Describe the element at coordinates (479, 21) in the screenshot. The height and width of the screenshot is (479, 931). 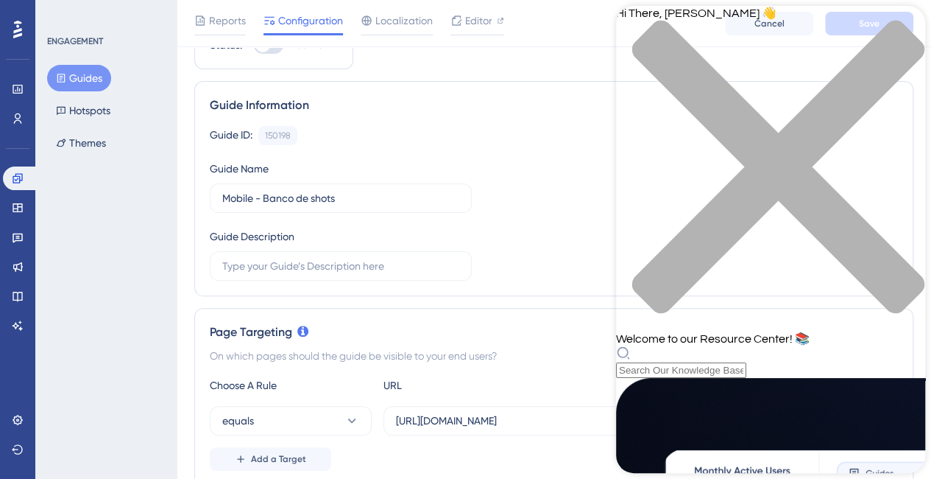
I see `span: Editor` at that location.